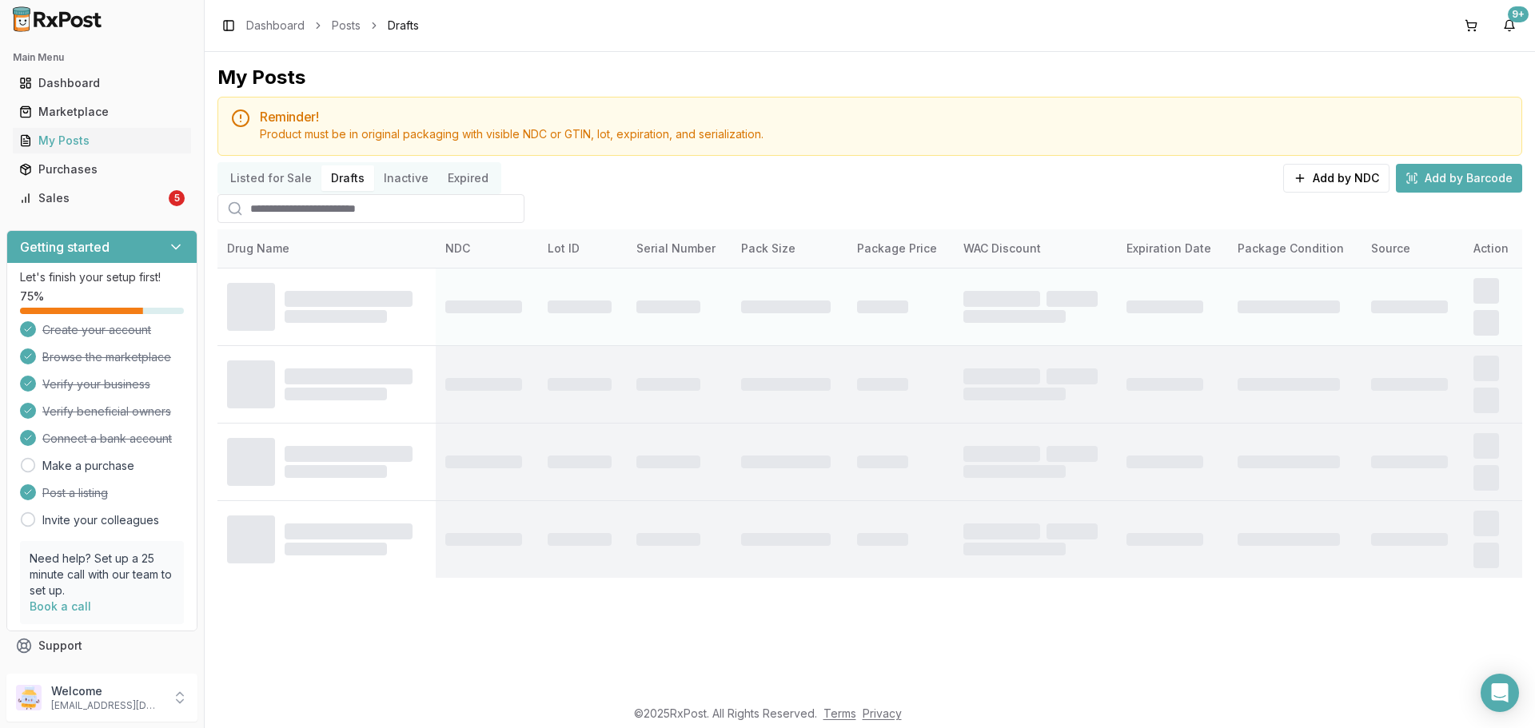  Describe the element at coordinates (102, 141) in the screenshot. I see `a: My Posts` at that location.